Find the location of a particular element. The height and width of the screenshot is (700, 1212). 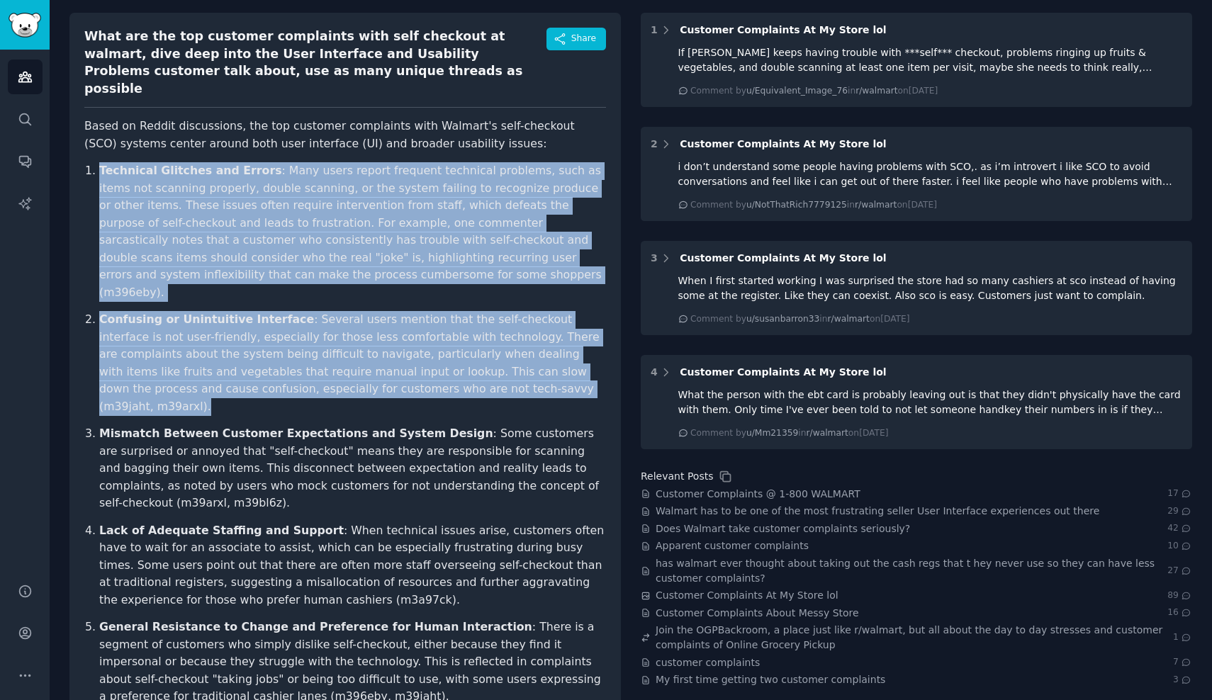

a: My first time getting two customer complaints is located at coordinates (771, 680).